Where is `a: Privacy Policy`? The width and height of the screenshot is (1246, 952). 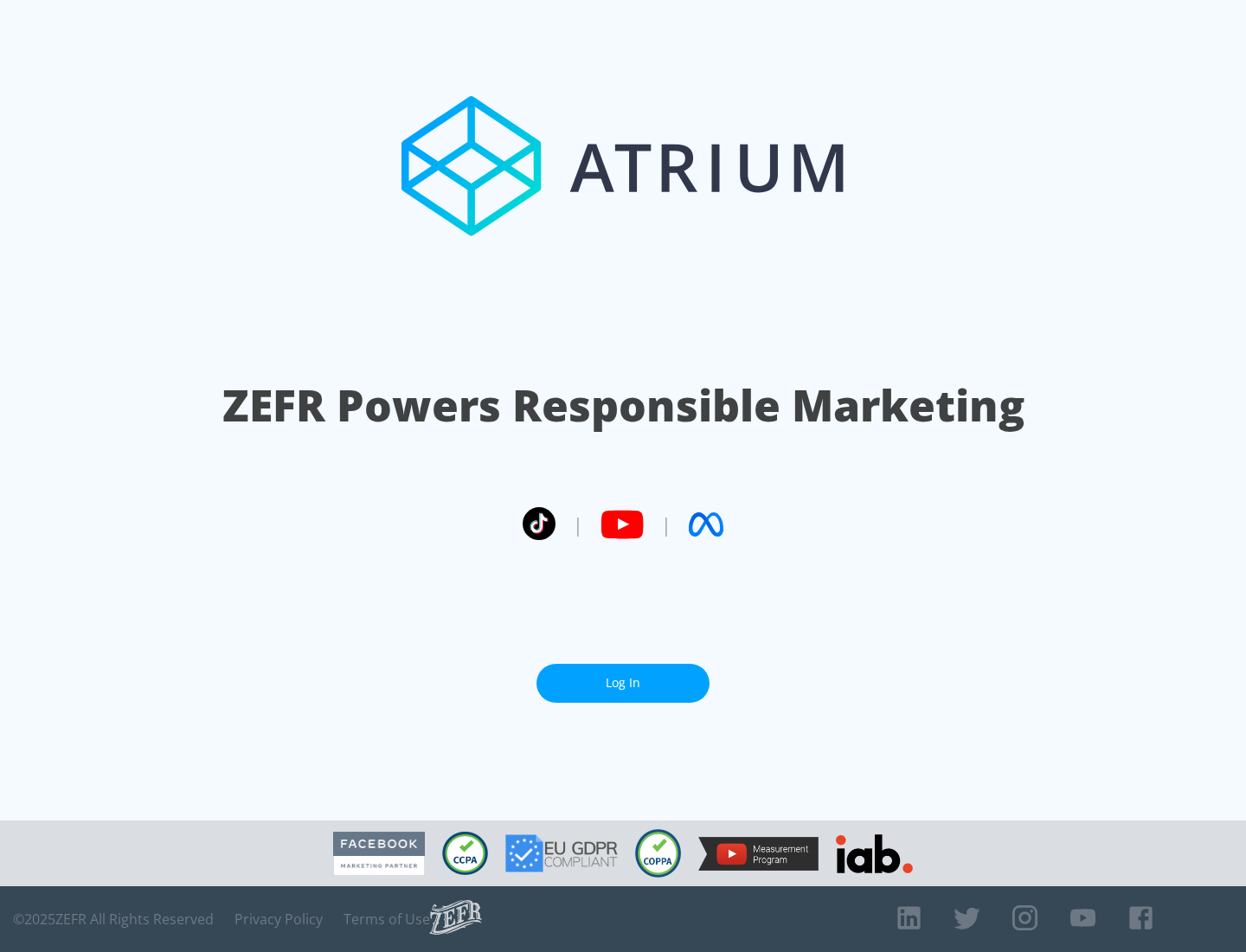
a: Privacy Policy is located at coordinates (279, 919).